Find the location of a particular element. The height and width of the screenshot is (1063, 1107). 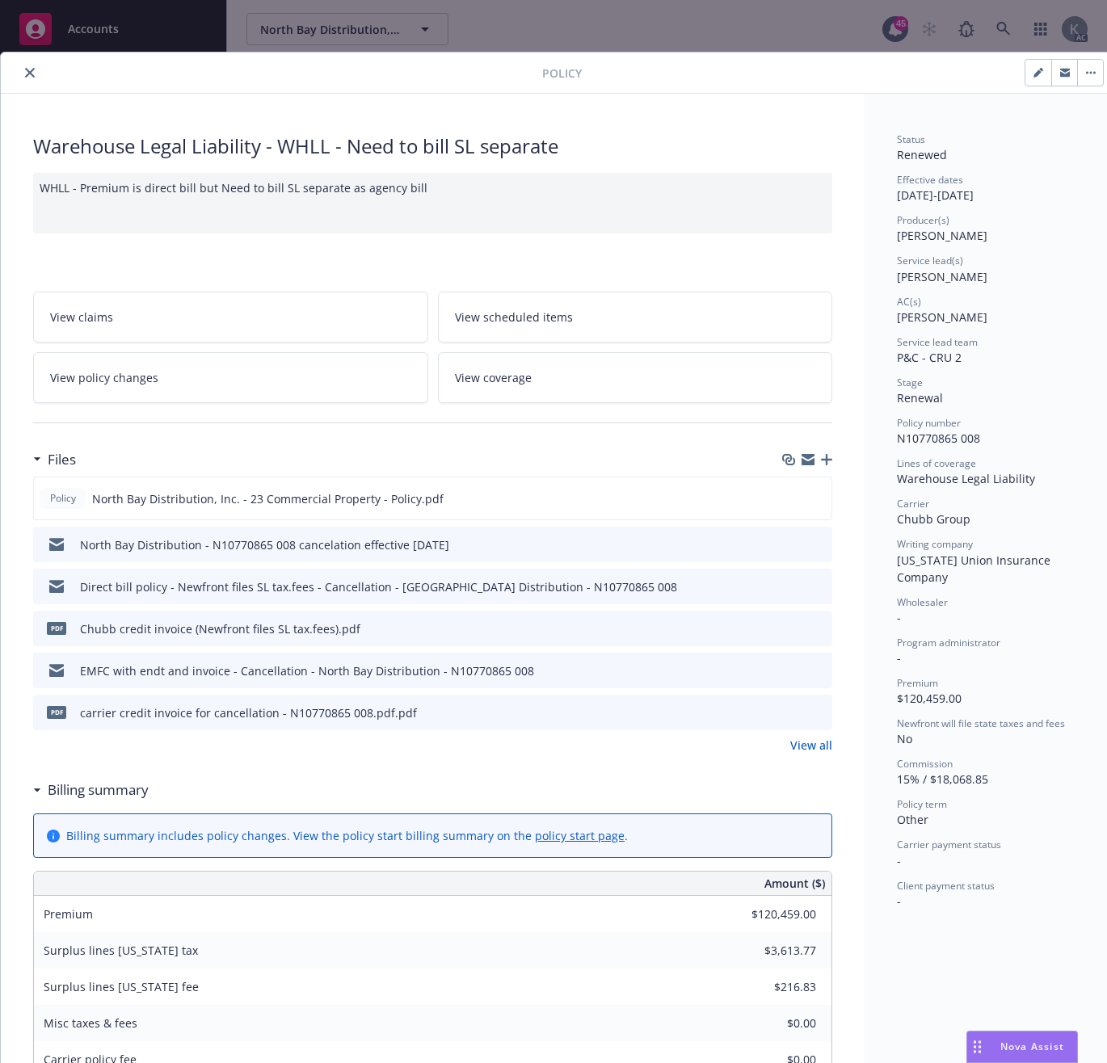

span: Wholesaler is located at coordinates (922, 602).